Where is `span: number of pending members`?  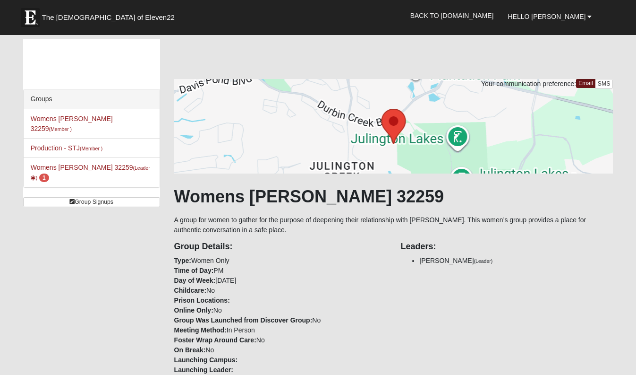 span: number of pending members is located at coordinates (44, 178).